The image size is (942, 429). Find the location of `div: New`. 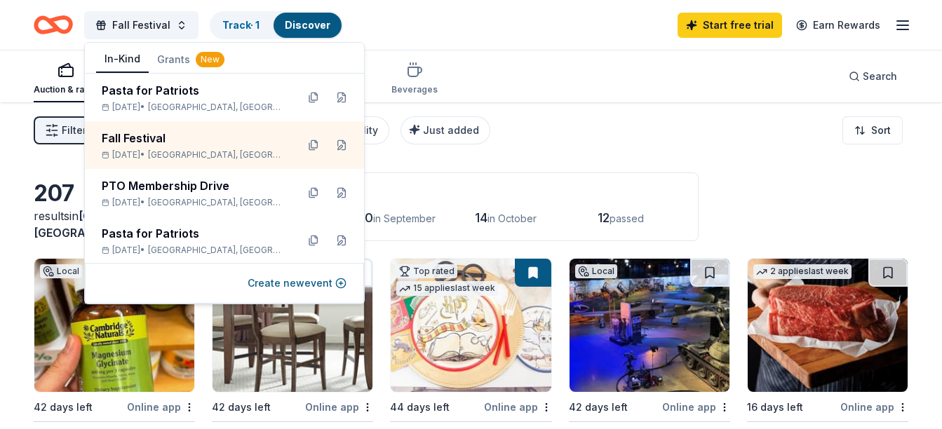

div: New is located at coordinates (210, 60).